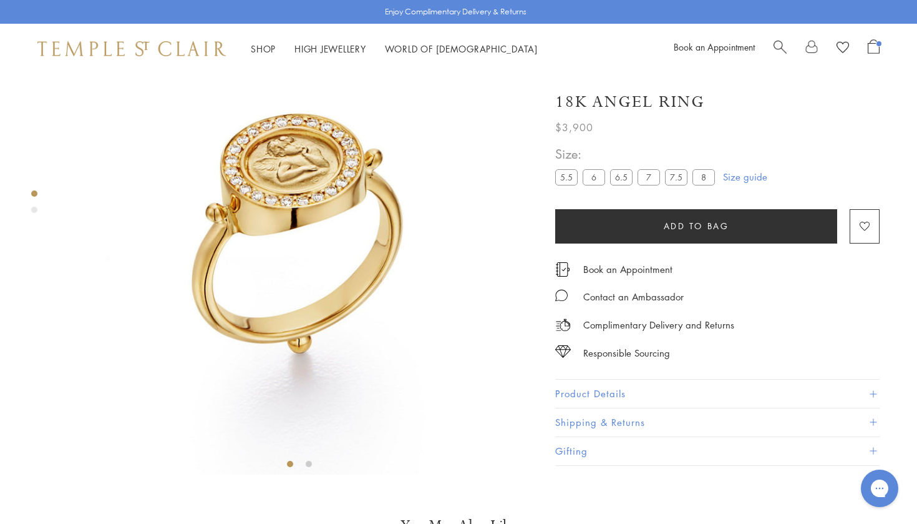 The height and width of the screenshot is (524, 917). Describe the element at coordinates (843, 49) in the screenshot. I see `a: View Wishlist` at that location.